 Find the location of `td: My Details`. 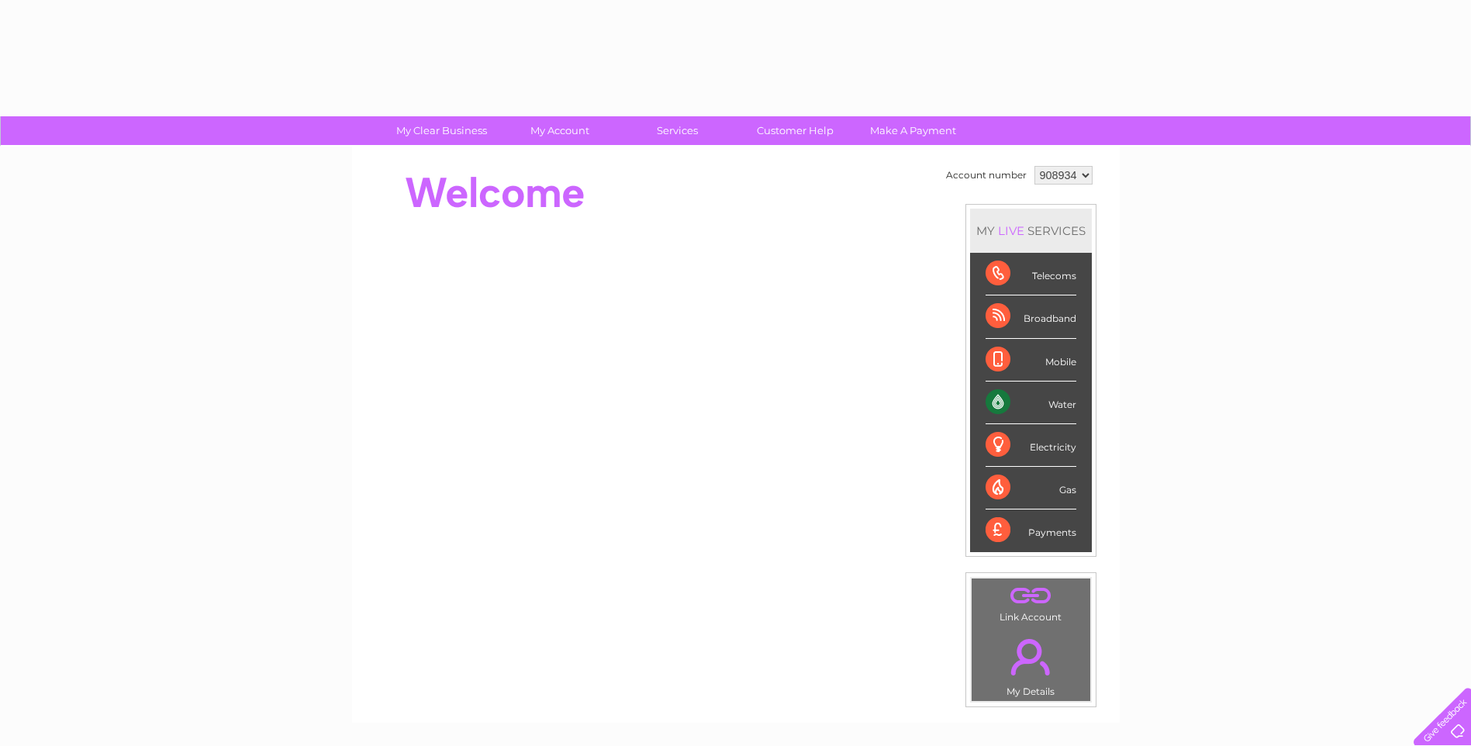

td: My Details is located at coordinates (1031, 664).